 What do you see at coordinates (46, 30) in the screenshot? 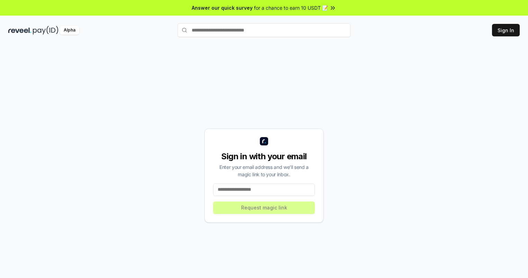
I see `img: pay_id` at bounding box center [46, 30].